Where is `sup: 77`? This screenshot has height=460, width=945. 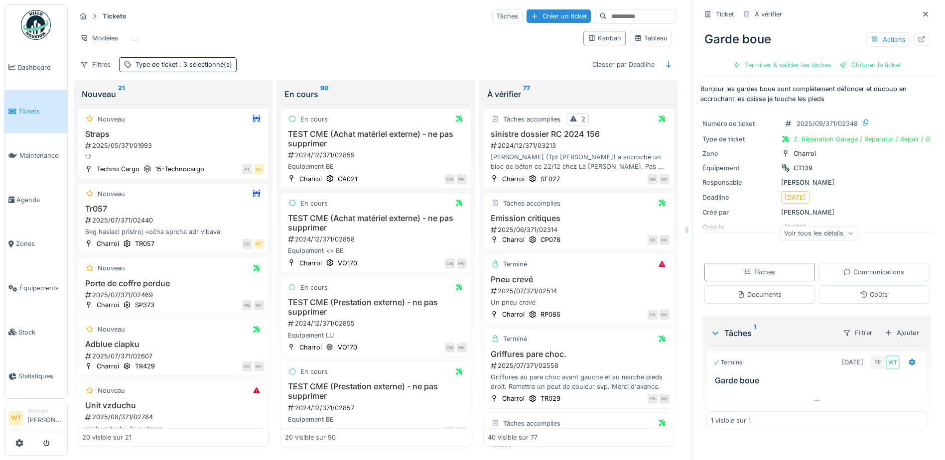 sup: 77 is located at coordinates (526, 94).